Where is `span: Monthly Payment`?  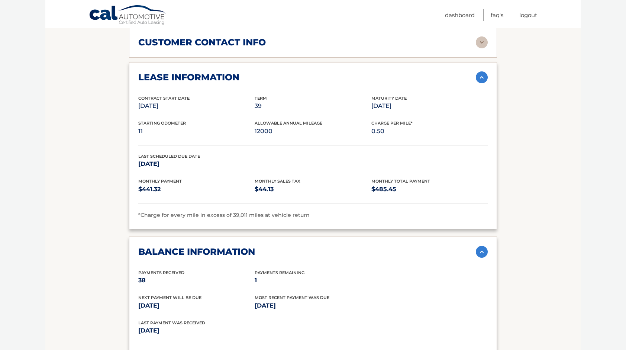
span: Monthly Payment is located at coordinates (160, 181).